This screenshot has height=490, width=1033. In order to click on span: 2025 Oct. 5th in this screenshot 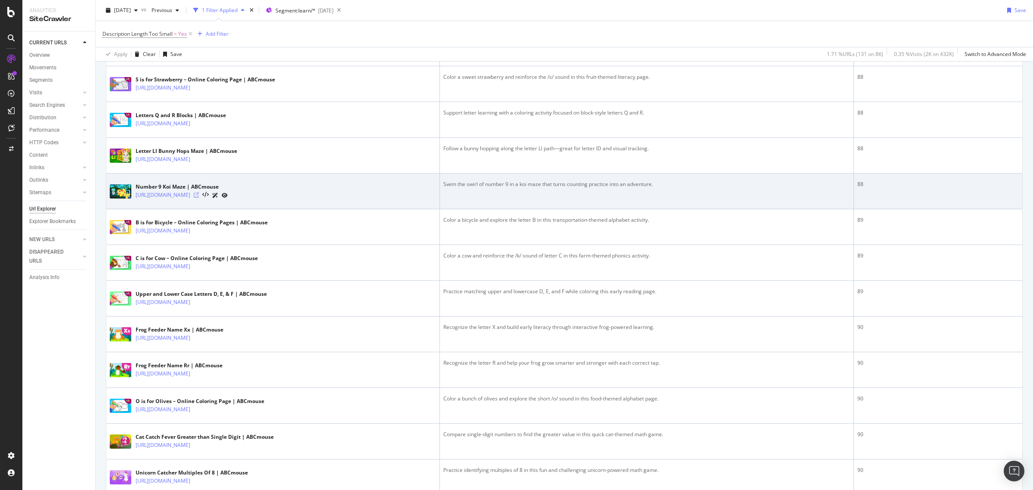, I will do `click(122, 10)`.